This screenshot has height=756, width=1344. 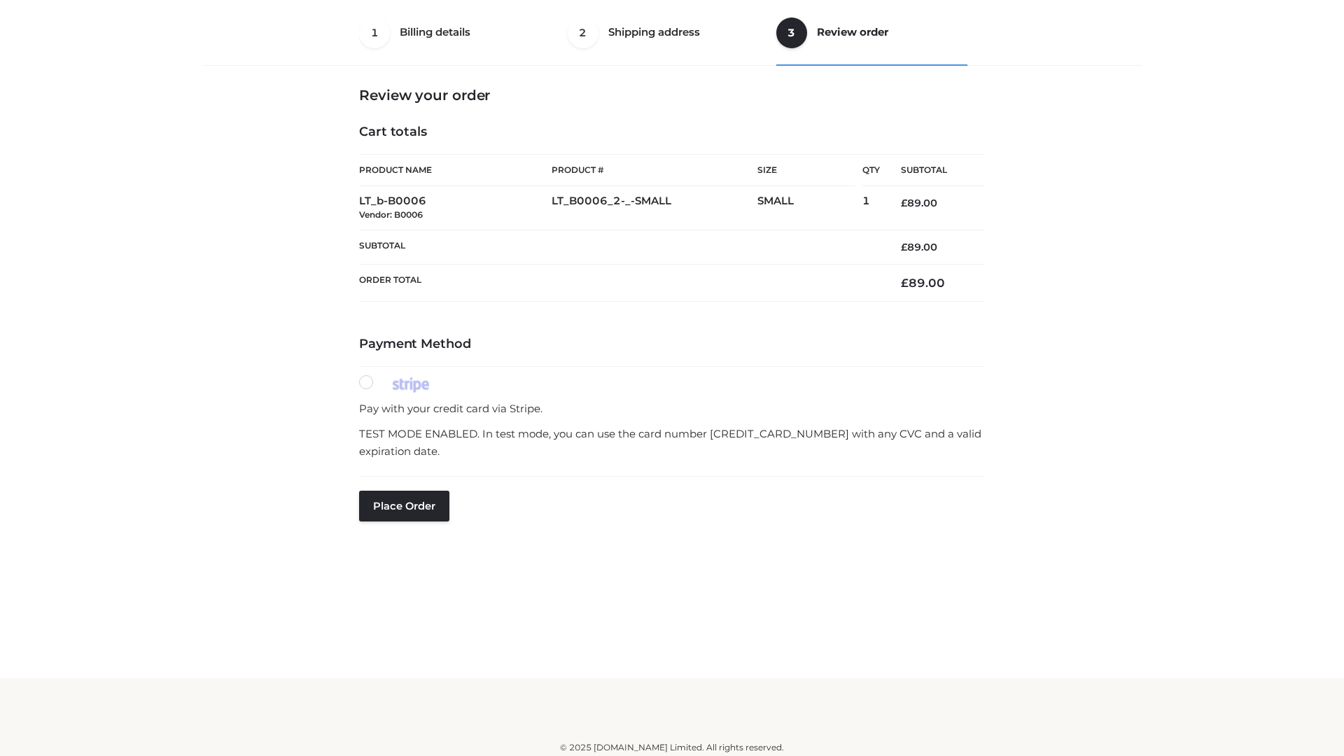 What do you see at coordinates (810, 208) in the screenshot?
I see `td: SMALL` at bounding box center [810, 208].